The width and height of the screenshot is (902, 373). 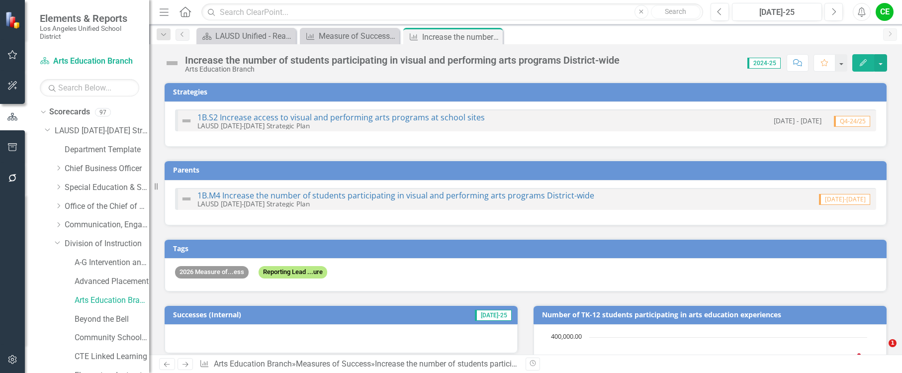 What do you see at coordinates (112, 262) in the screenshot?
I see `a: A-G Intervention and Support` at bounding box center [112, 262].